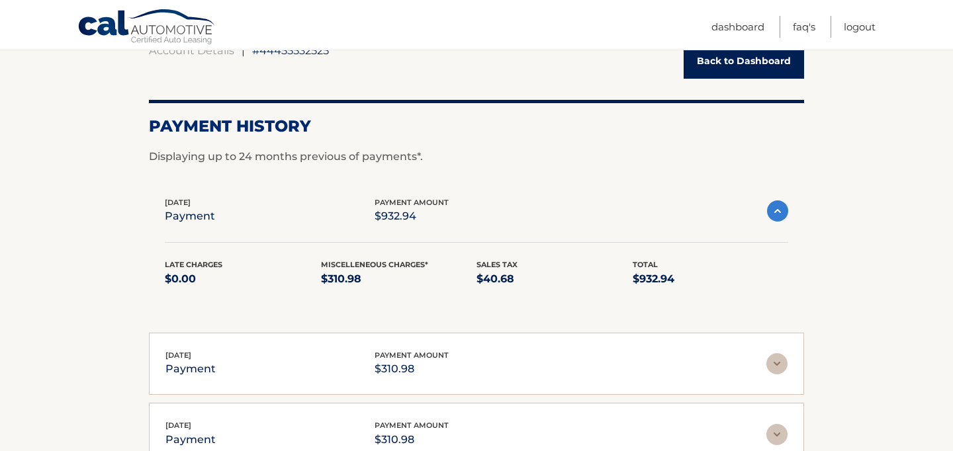  I want to click on a: Account Details, so click(191, 50).